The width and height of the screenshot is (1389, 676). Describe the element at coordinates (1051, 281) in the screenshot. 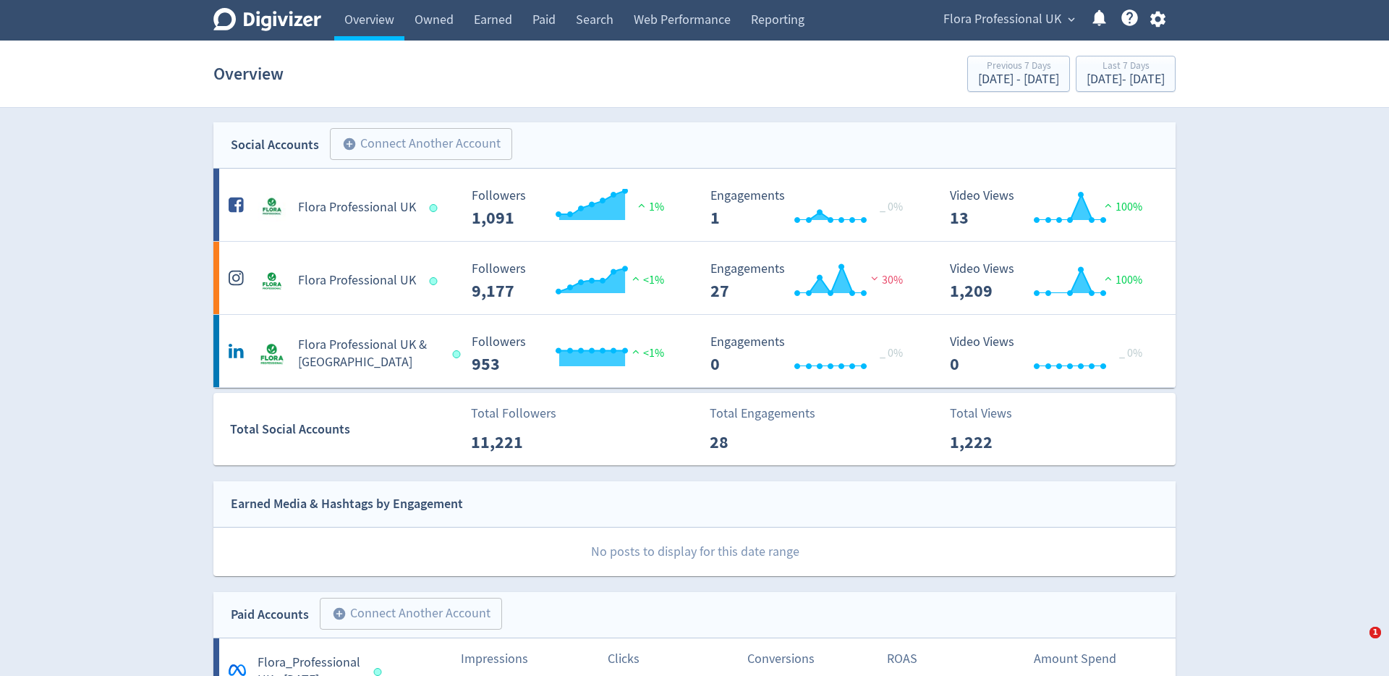

I see `svg: Video Views 1,209` at that location.